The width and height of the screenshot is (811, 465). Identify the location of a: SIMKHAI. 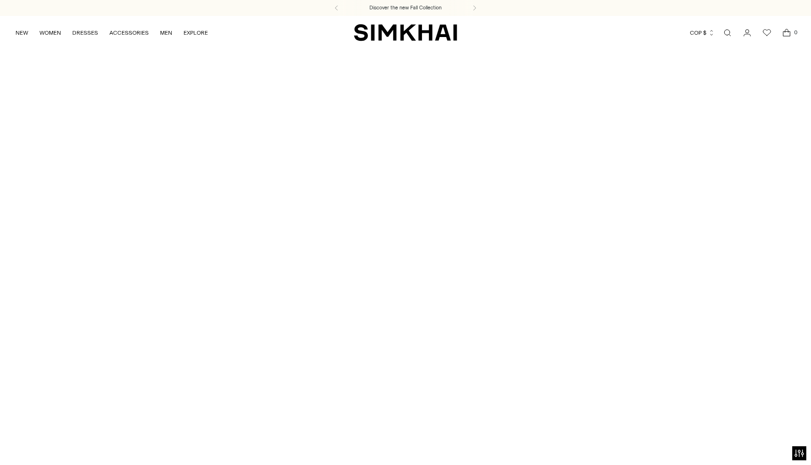
(405, 32).